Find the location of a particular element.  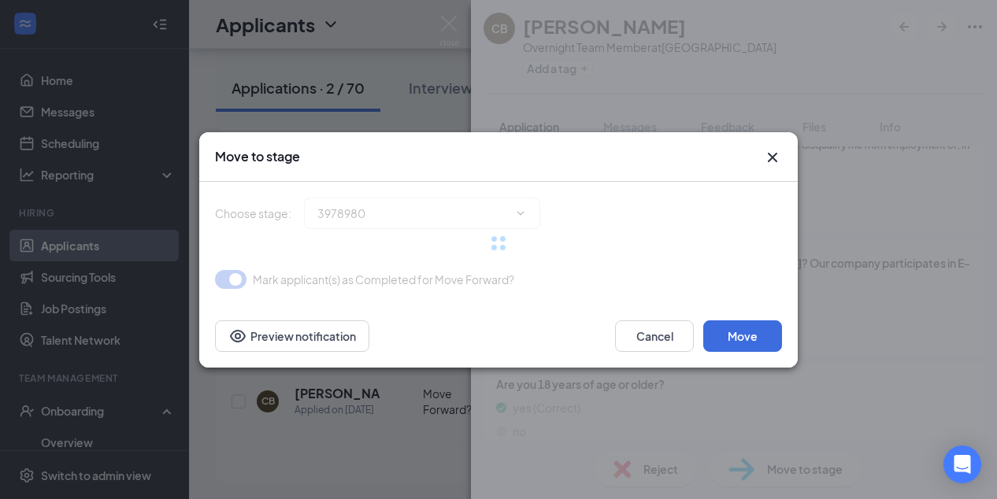

button: Move is located at coordinates (743, 336).